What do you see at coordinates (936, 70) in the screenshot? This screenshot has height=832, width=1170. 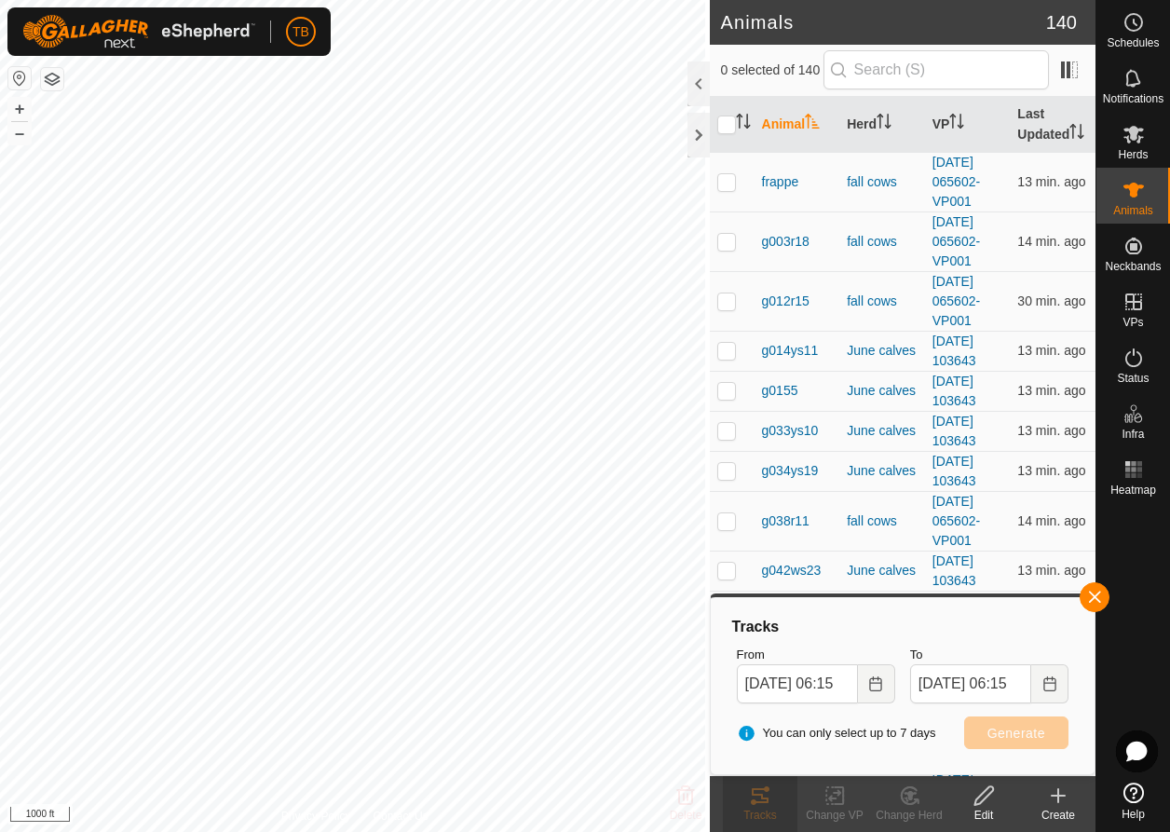 I see `input: Search (S)` at bounding box center [936, 70].